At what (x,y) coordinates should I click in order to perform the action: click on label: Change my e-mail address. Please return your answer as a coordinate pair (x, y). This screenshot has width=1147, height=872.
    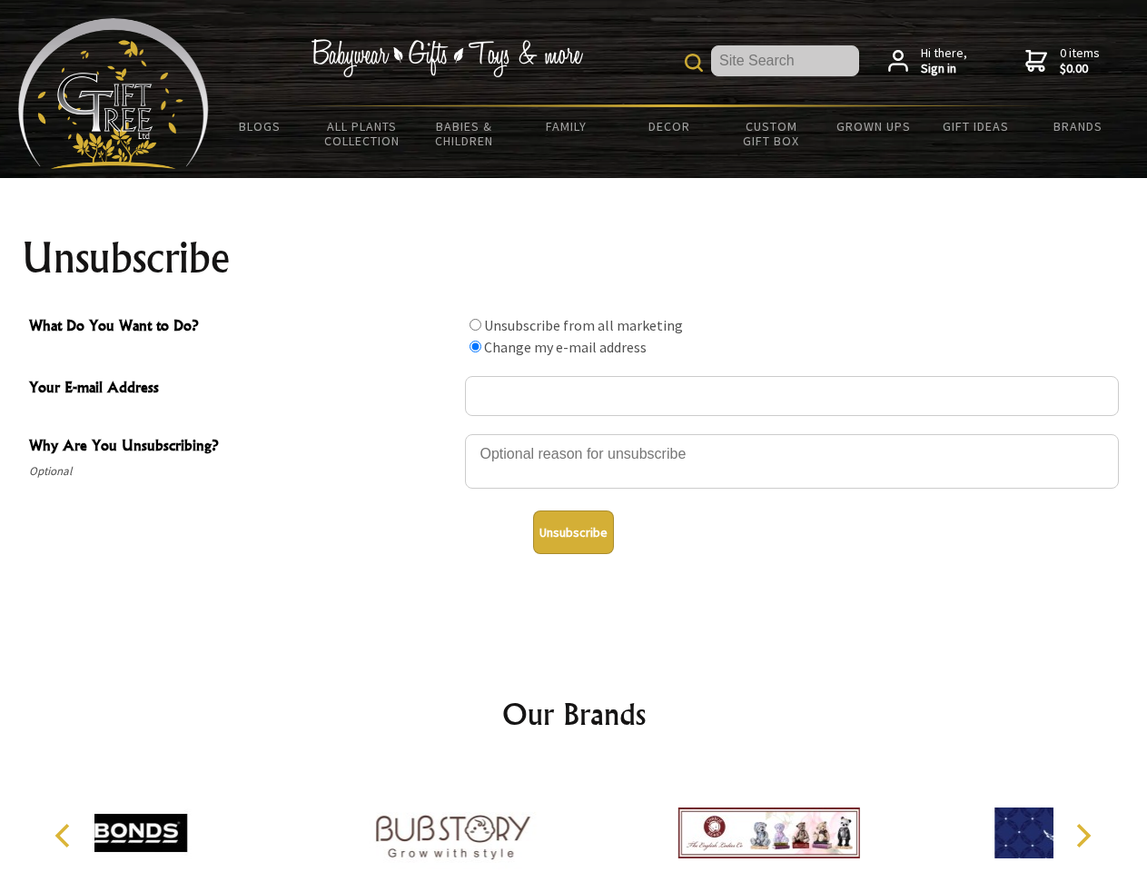
    Looking at the image, I should click on (565, 347).